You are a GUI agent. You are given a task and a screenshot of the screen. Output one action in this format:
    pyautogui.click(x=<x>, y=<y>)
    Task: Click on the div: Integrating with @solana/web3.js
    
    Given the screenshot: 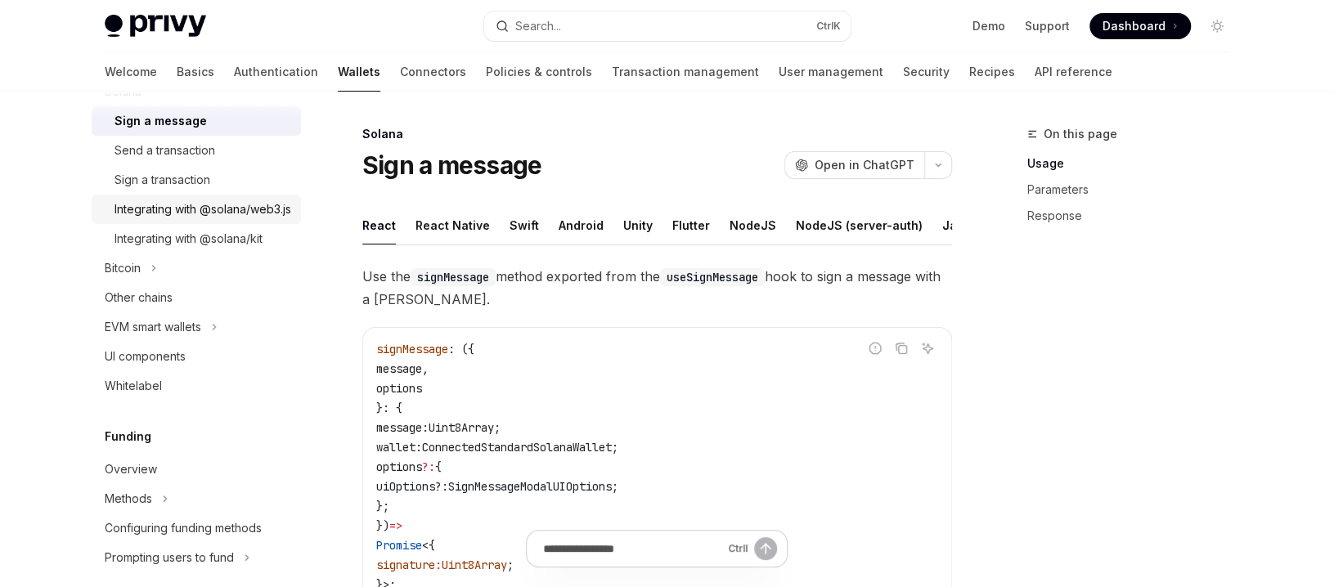 What is the action you would take?
    pyautogui.click(x=203, y=209)
    